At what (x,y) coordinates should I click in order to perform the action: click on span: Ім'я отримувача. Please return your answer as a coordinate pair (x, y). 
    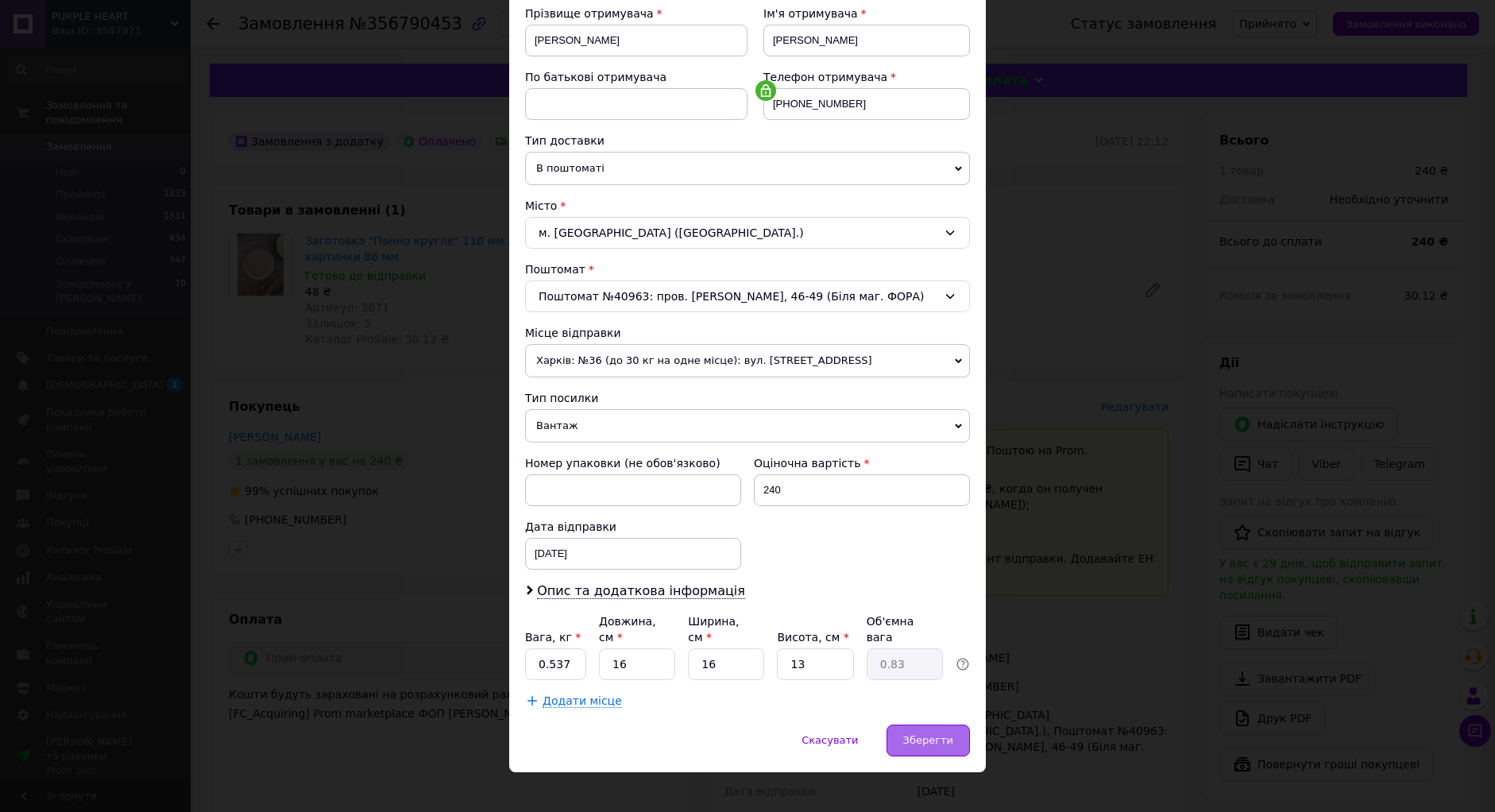
    Looking at the image, I should click on (810, 14).